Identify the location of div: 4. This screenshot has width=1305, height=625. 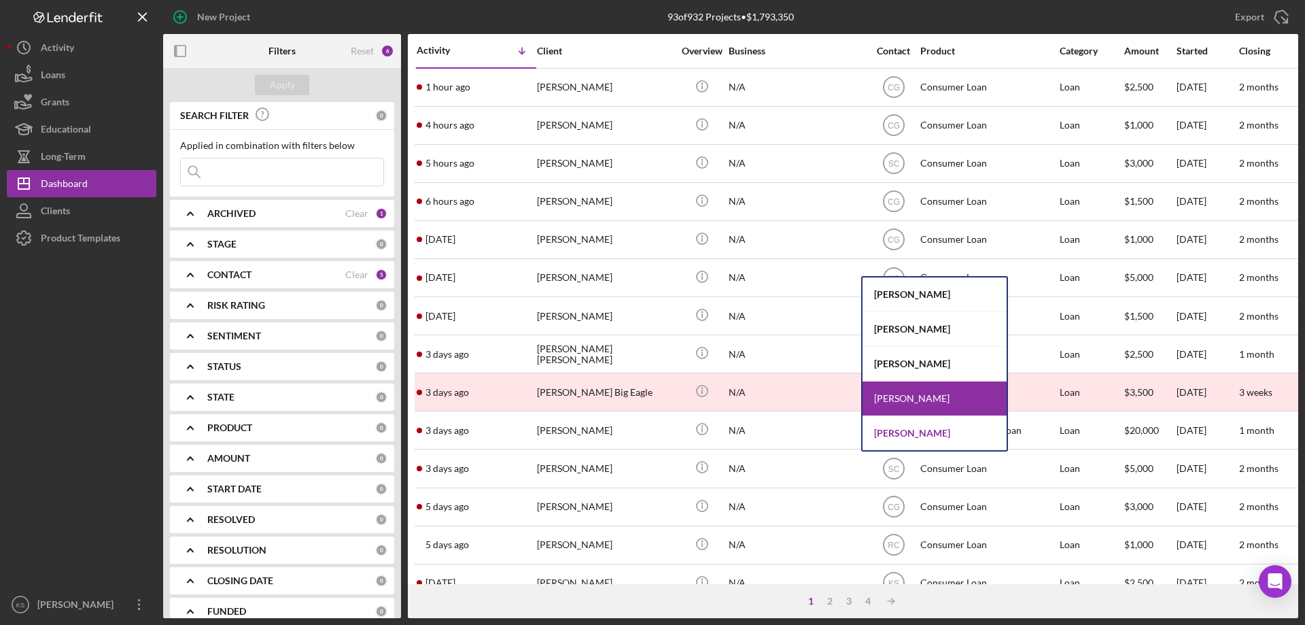
(868, 601).